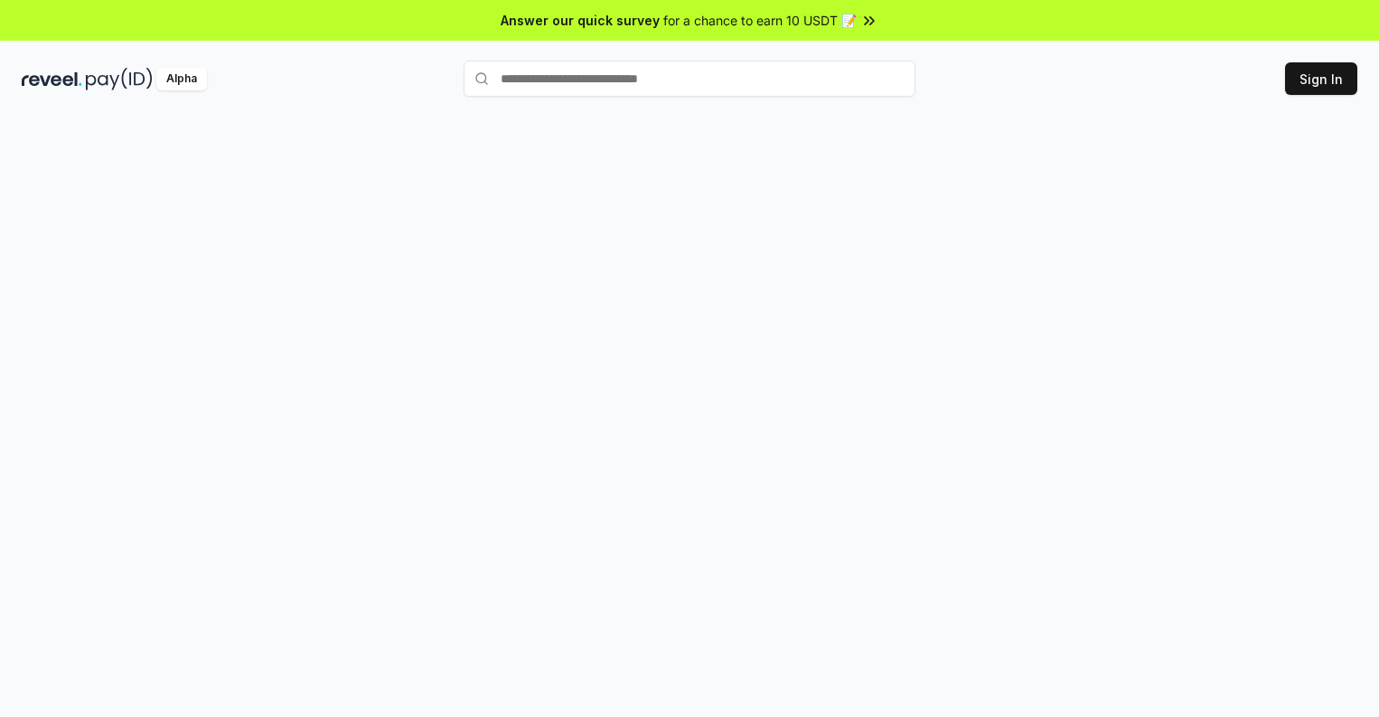 The image size is (1379, 717). I want to click on button: Sign In, so click(1321, 79).